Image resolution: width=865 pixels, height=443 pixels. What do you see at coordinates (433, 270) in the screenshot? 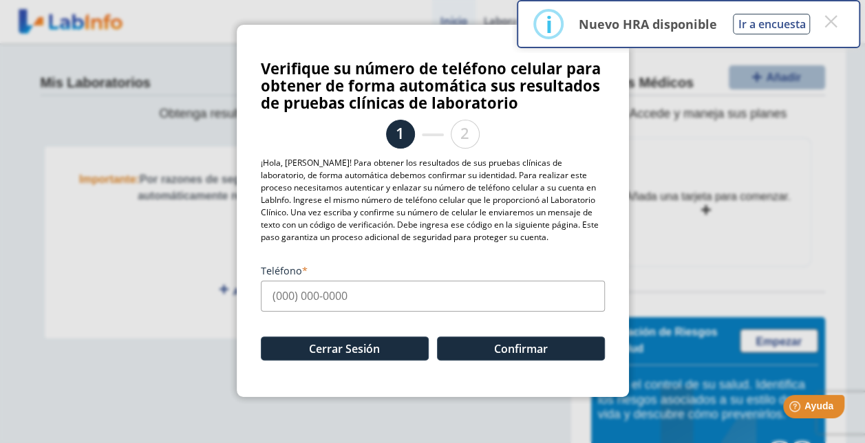
I see `label: Teléfono` at bounding box center [433, 270].